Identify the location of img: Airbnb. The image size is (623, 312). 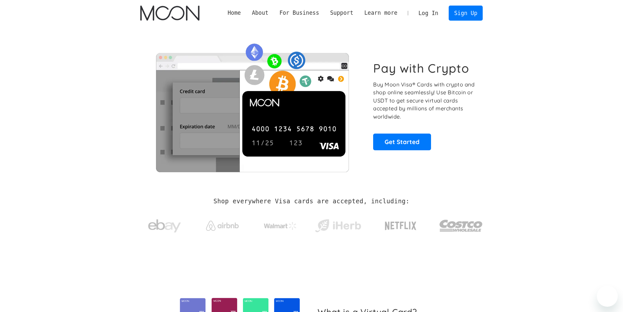
(222, 225).